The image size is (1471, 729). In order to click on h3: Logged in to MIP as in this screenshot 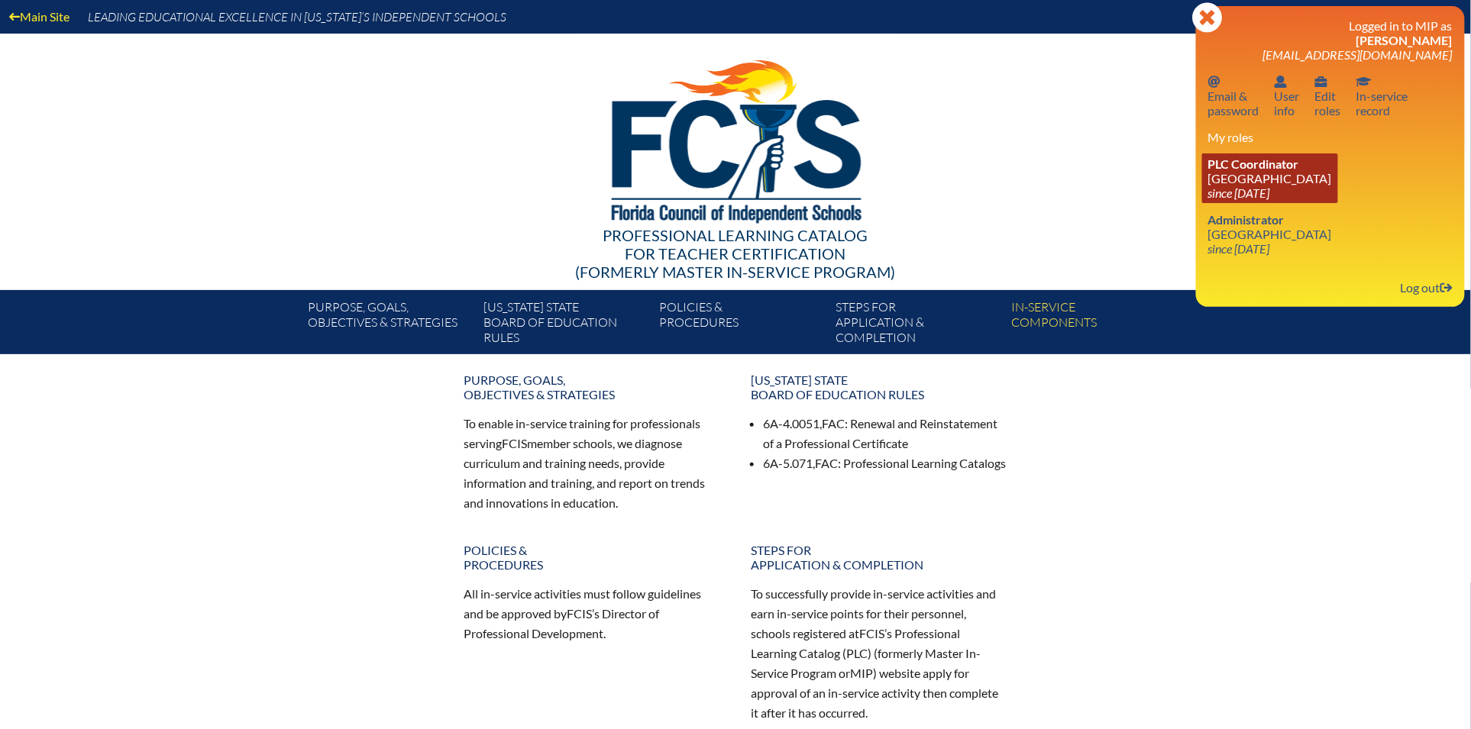, I will do `click(1330, 40)`.